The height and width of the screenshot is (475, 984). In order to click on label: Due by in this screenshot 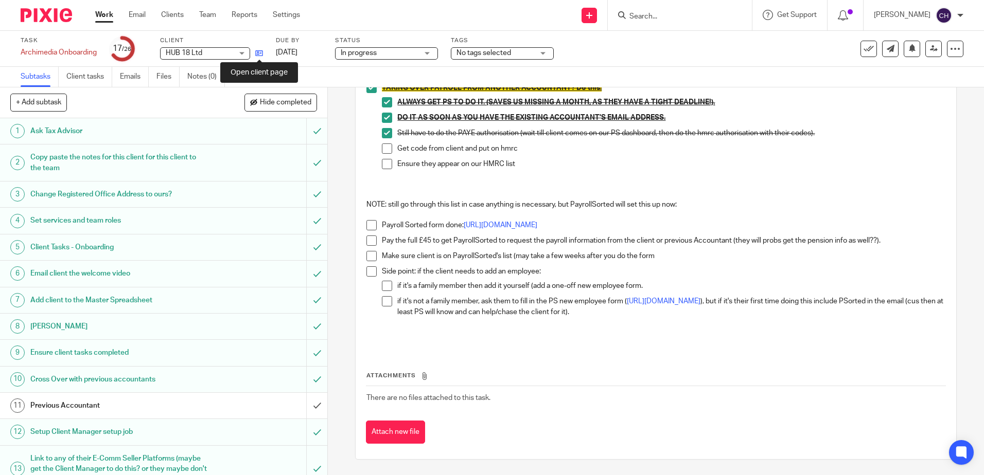, I will do `click(299, 41)`.